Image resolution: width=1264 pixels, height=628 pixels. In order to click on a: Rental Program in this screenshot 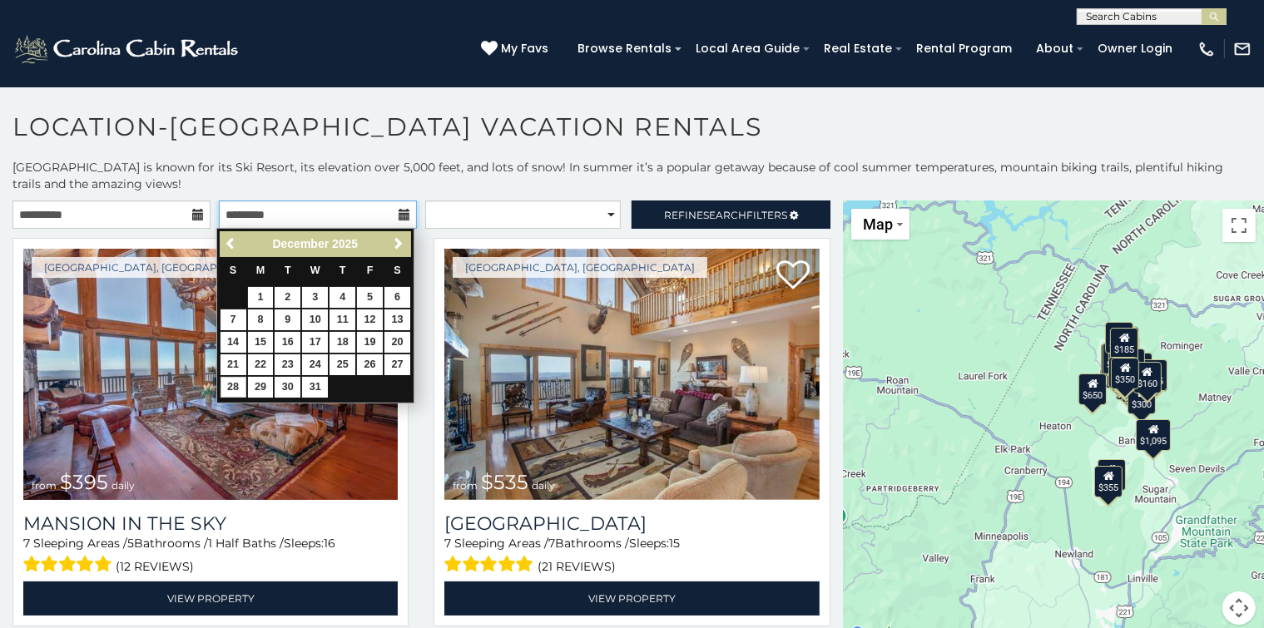, I will do `click(964, 48)`.